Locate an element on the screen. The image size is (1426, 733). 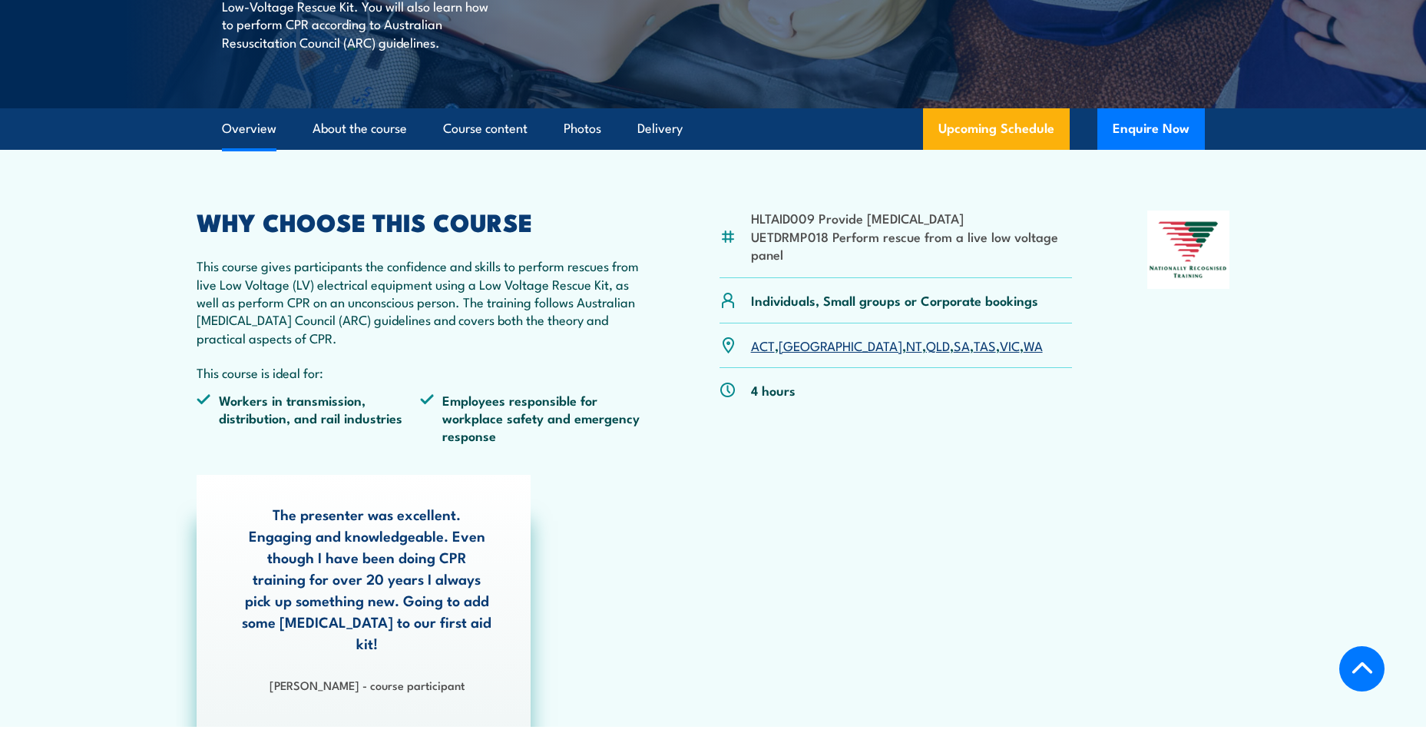
a: NT is located at coordinates (914, 345).